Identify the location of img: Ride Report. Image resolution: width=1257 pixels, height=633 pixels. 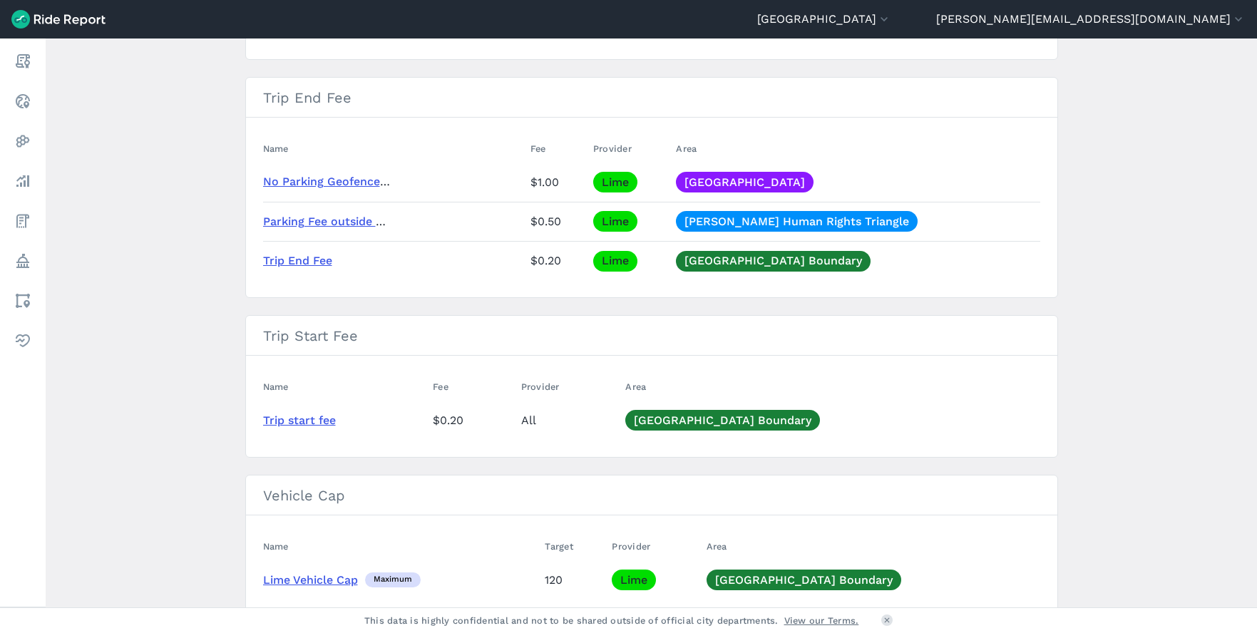
(58, 19).